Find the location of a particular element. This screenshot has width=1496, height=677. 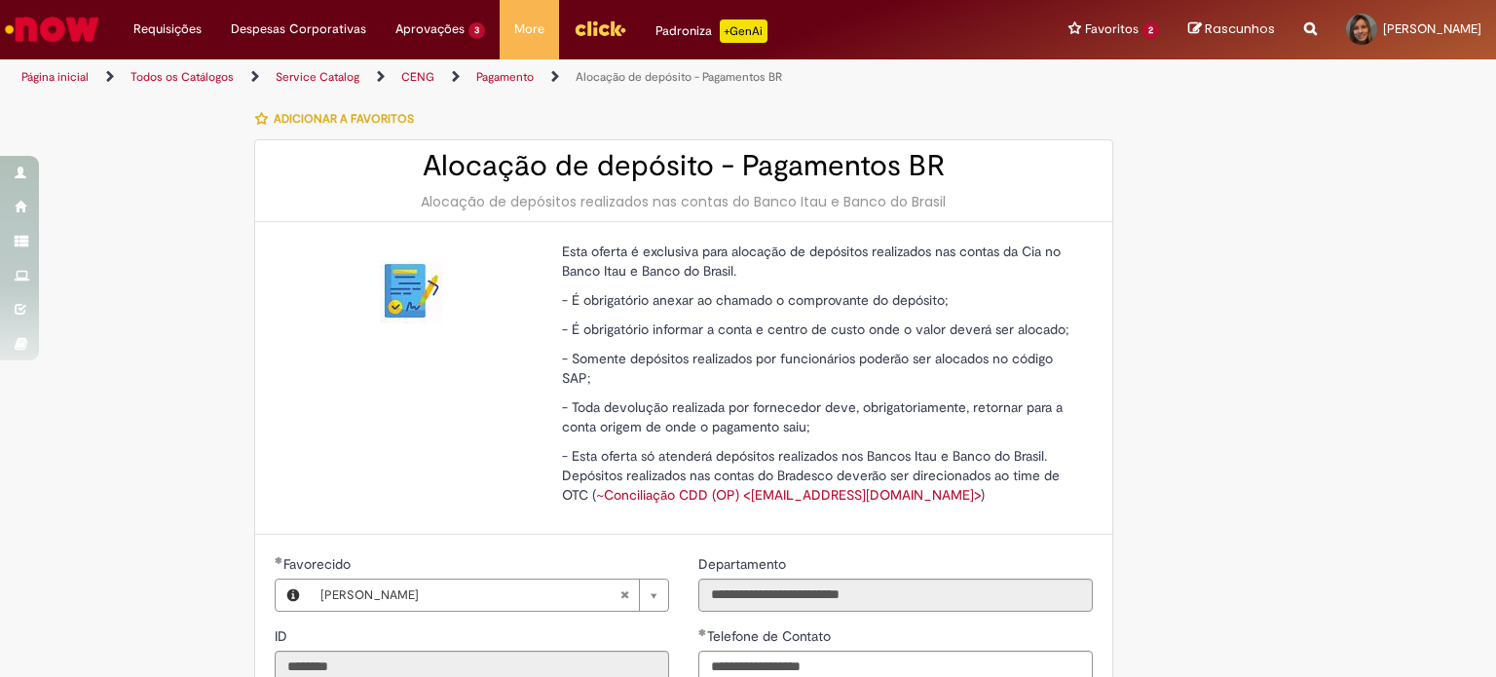

span: Telefone de Contato is located at coordinates (770, 636).